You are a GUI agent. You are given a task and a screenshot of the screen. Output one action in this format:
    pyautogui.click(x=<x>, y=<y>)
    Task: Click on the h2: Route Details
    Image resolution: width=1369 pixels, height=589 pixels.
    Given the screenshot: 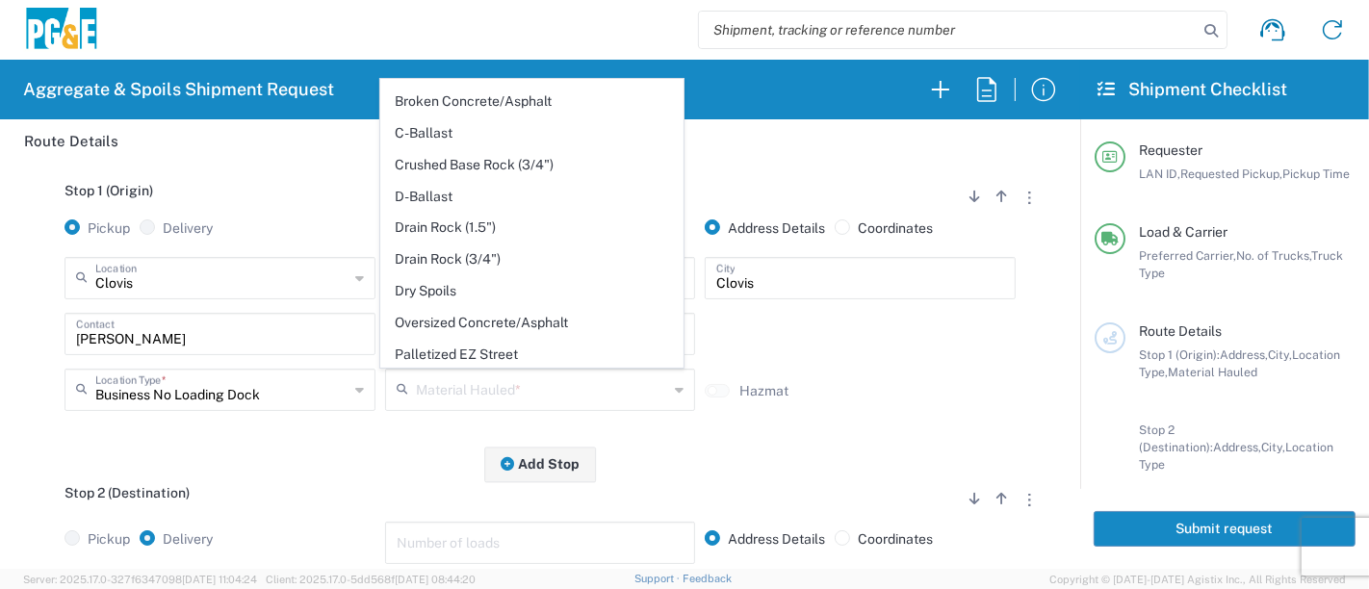 What is the action you would take?
    pyautogui.click(x=71, y=141)
    